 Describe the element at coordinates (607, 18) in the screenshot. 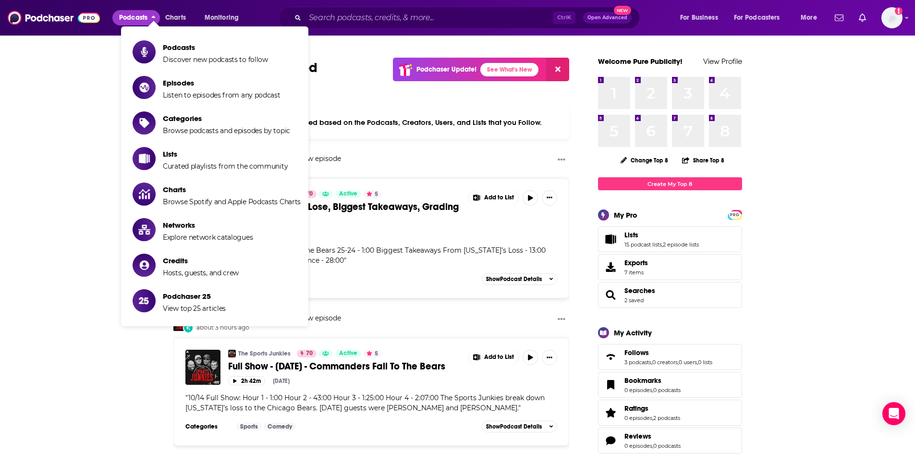

I see `span: Open Advanced` at that location.